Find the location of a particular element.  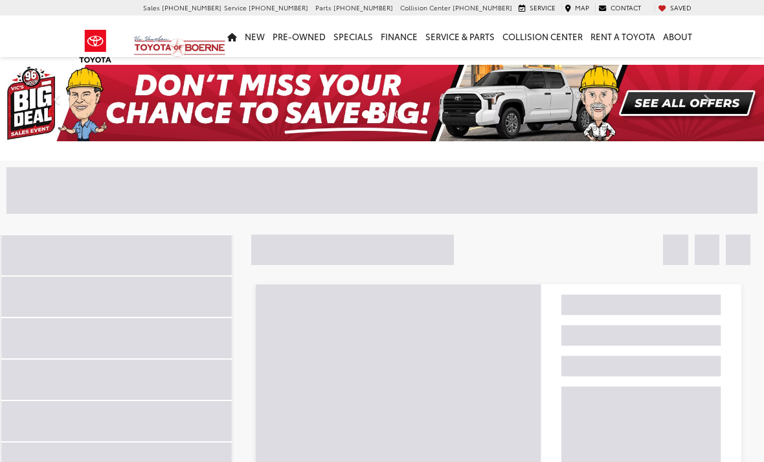

a: Home is located at coordinates (232, 36).